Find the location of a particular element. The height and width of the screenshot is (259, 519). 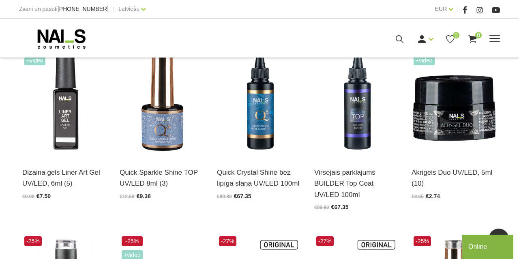

span: €2.74 is located at coordinates (432, 196).